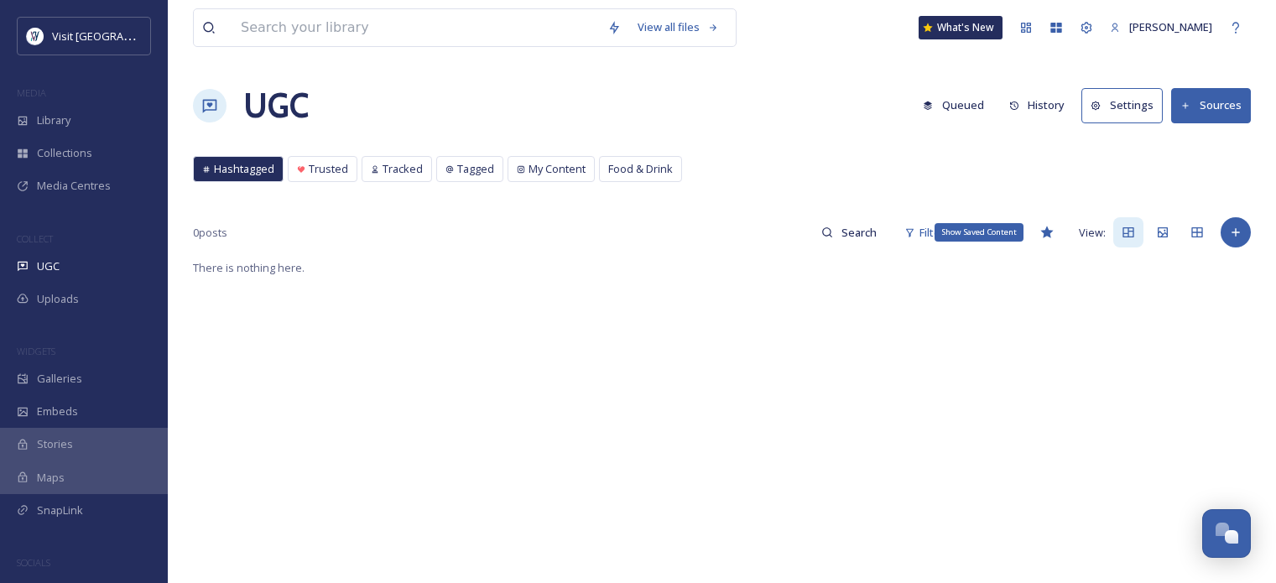 This screenshot has width=1276, height=583. I want to click on div: Show Saved Content, so click(979, 232).